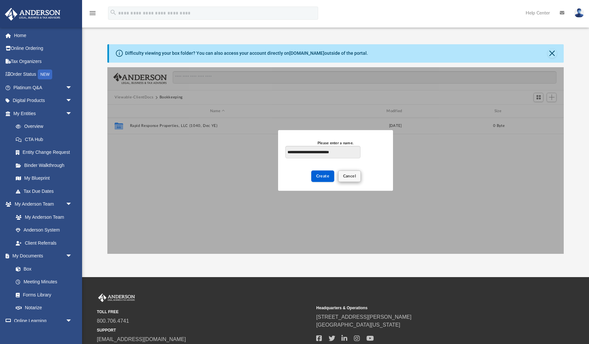 Image resolution: width=589 pixels, height=344 pixels. I want to click on small: SUPPORT, so click(204, 330).